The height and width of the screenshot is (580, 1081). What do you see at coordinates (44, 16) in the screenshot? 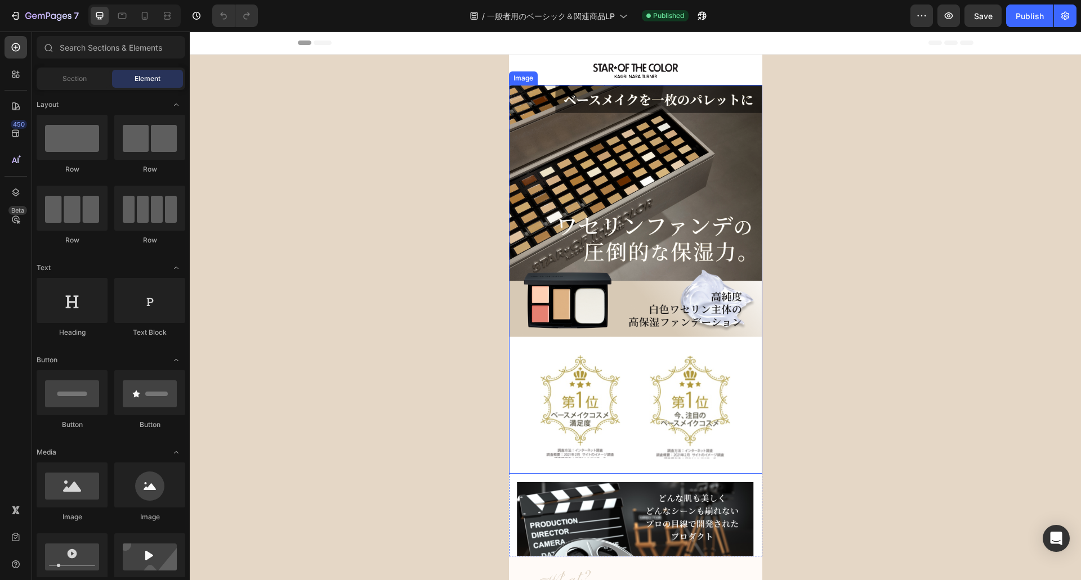
I see `button: 7` at bounding box center [44, 16].